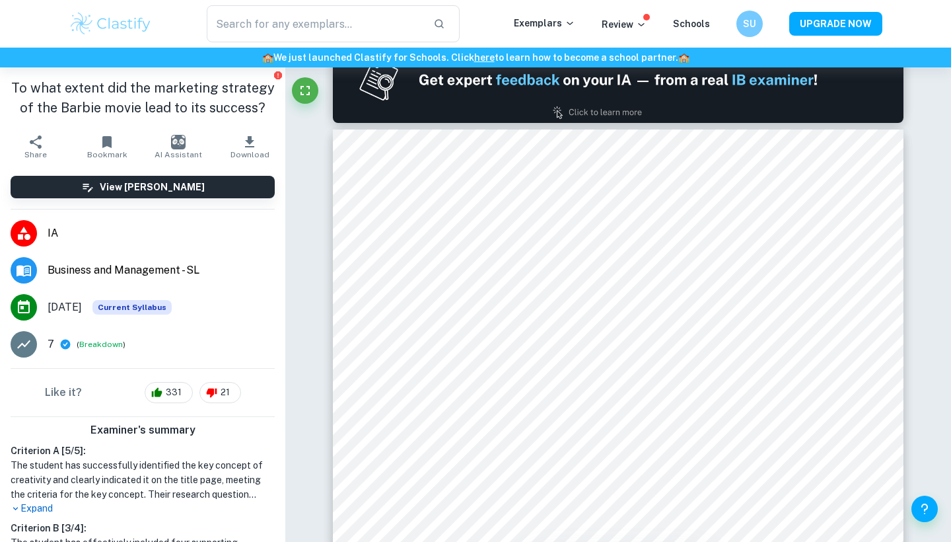  What do you see at coordinates (220, 392) in the screenshot?
I see `div: 21` at bounding box center [220, 392].